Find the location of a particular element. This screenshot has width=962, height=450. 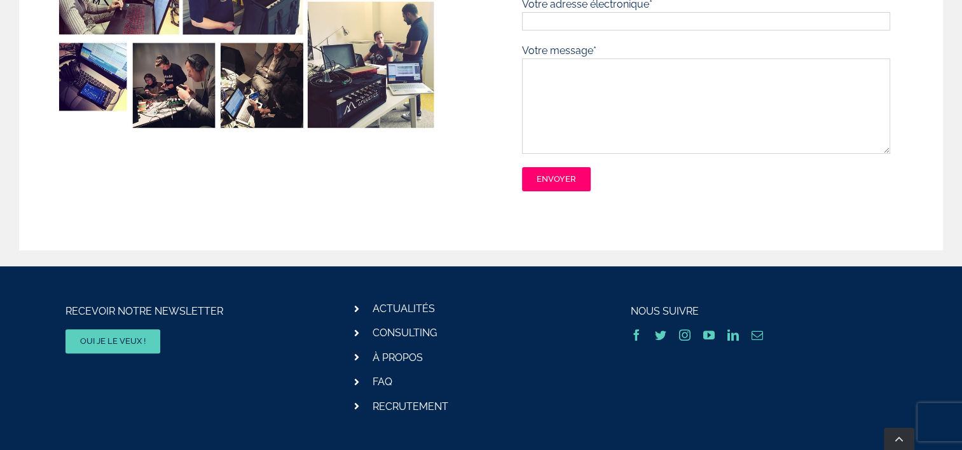

input: Envoyer is located at coordinates (557, 179).